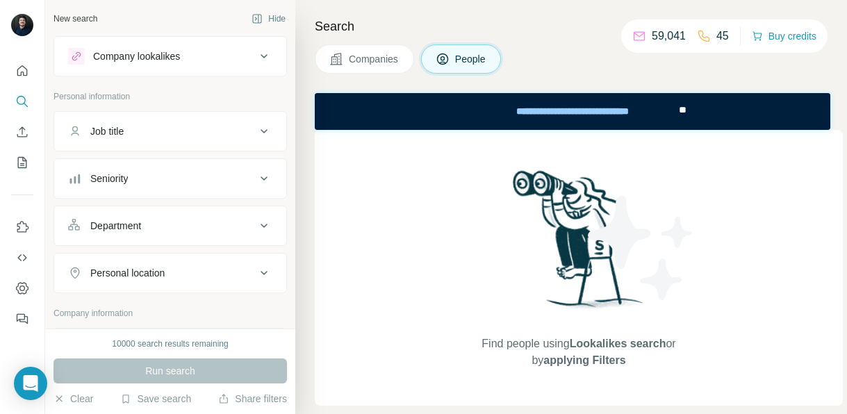 The image size is (847, 414). What do you see at coordinates (170, 179) in the screenshot?
I see `button: Seniority` at bounding box center [170, 179].